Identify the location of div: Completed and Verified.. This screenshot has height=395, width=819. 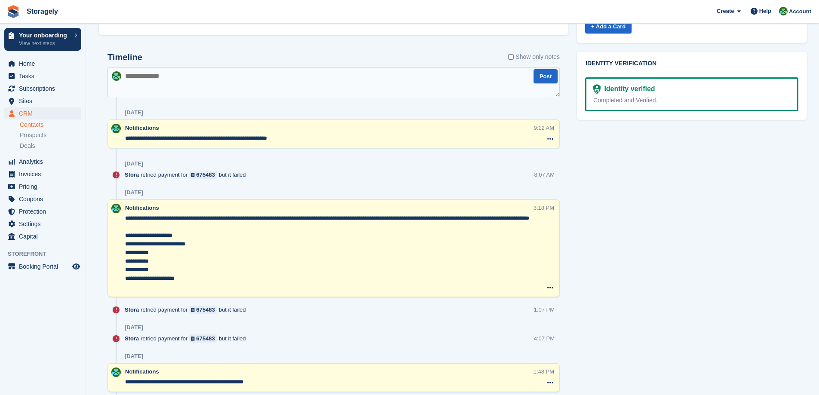
(692, 100).